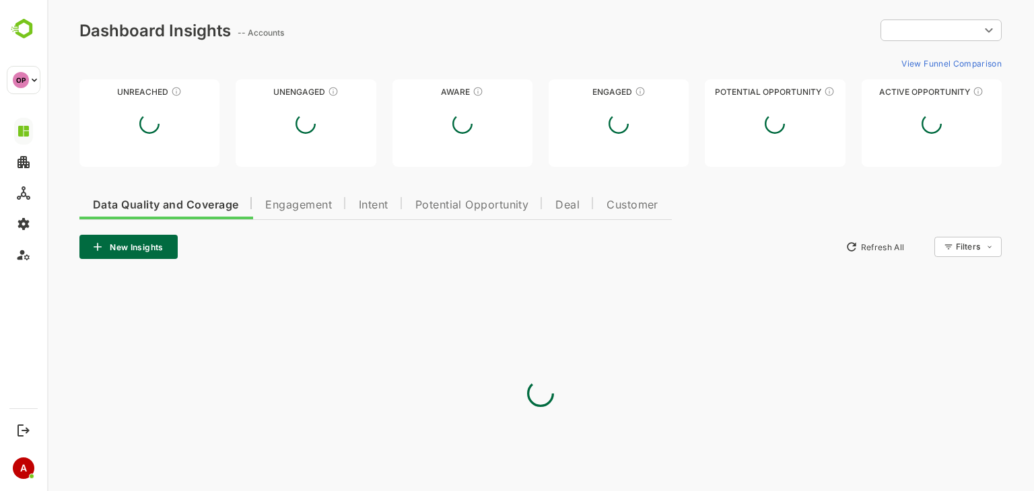  What do you see at coordinates (593, 92) in the screenshot?
I see `div: These accounts are warm, further nurturing would qualify them to MQAs` at bounding box center [593, 92].